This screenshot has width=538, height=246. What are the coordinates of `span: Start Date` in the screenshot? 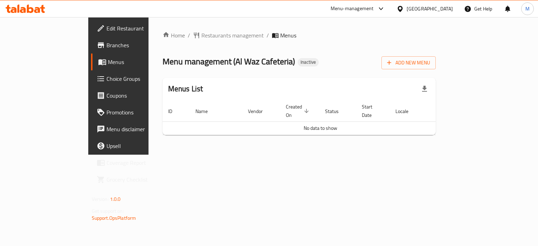 It's located at (371, 111).